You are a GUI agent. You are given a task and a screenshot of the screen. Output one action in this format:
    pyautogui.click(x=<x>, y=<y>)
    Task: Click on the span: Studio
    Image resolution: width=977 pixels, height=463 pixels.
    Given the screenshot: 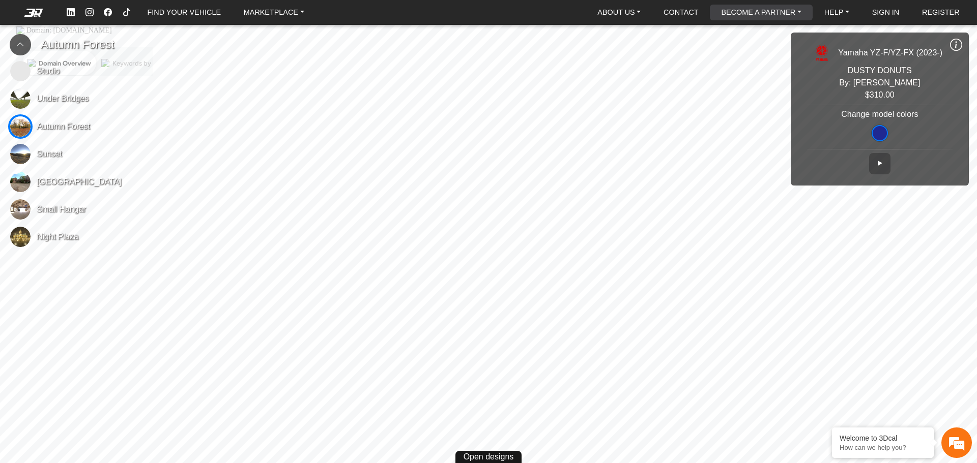 What is the action you would take?
    pyautogui.click(x=48, y=71)
    